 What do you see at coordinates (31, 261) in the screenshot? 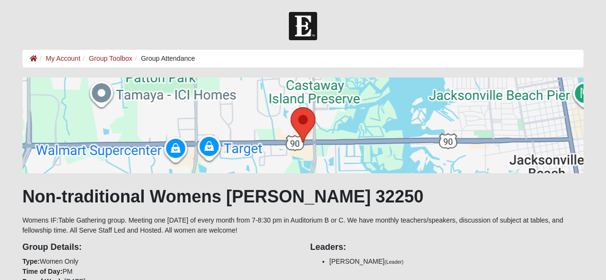
I see `strong: Type:` at bounding box center [31, 261].